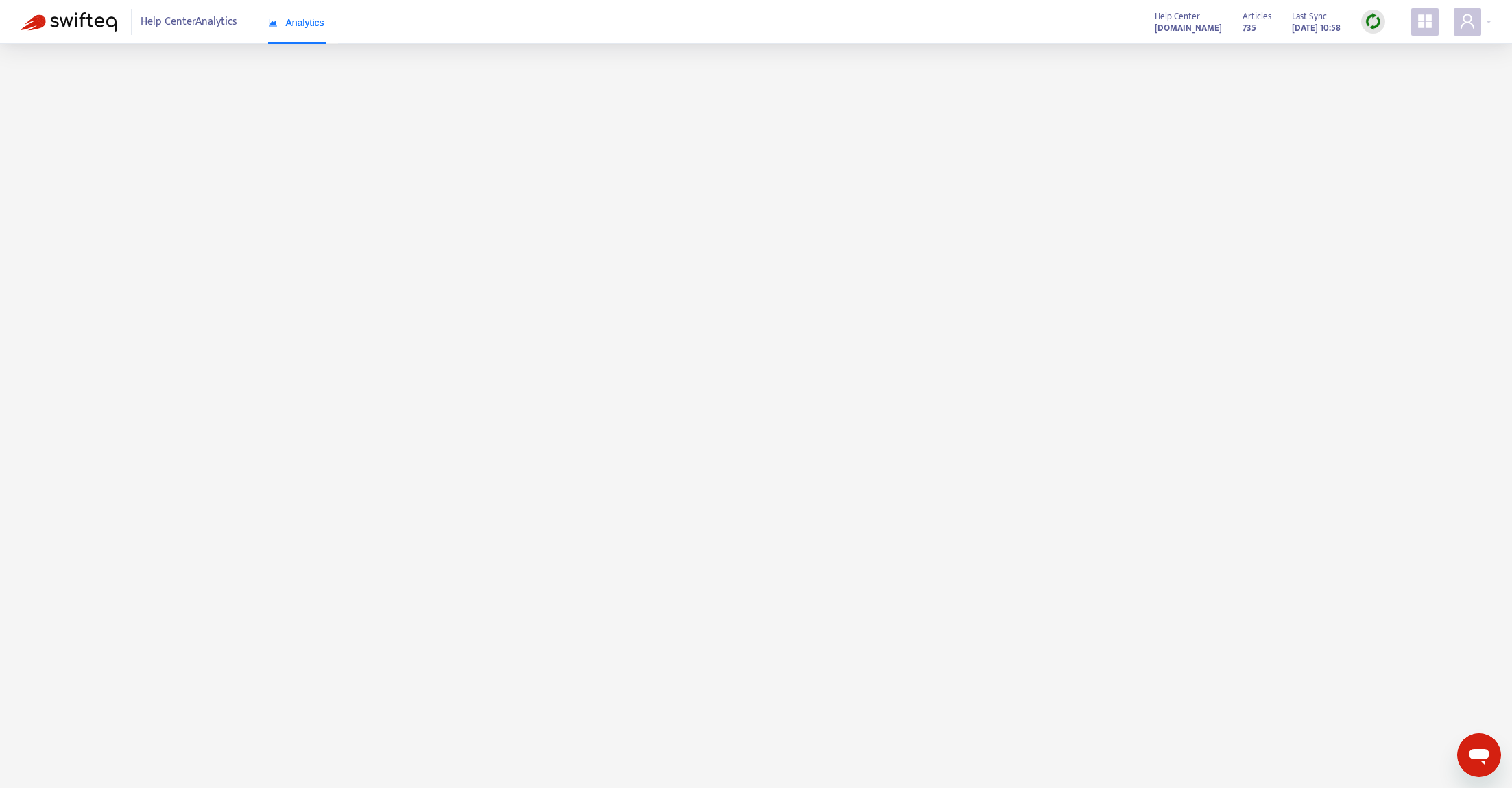 The height and width of the screenshot is (788, 1512). I want to click on span: Articles, so click(1257, 17).